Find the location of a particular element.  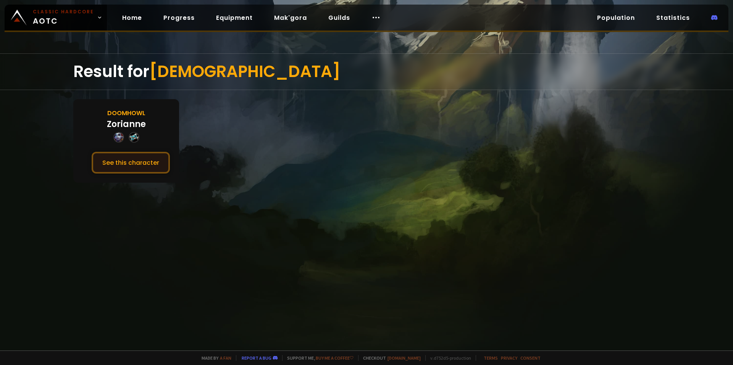

a: Report a bug is located at coordinates (257, 358).